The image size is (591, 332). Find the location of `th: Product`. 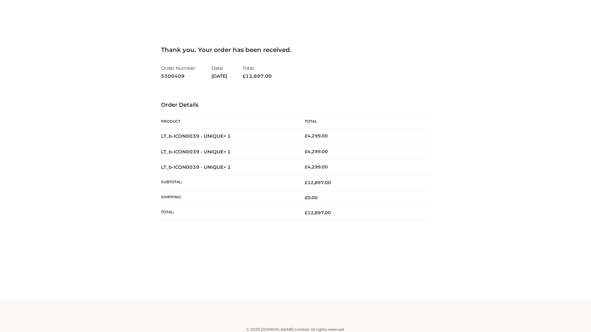

th: Product is located at coordinates (228, 122).